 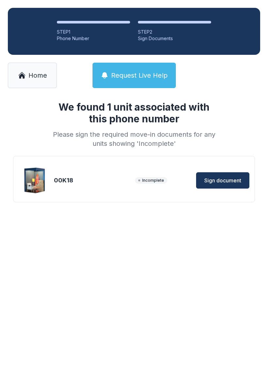 What do you see at coordinates (93, 32) in the screenshot?
I see `div: STEP 1` at bounding box center [93, 32].